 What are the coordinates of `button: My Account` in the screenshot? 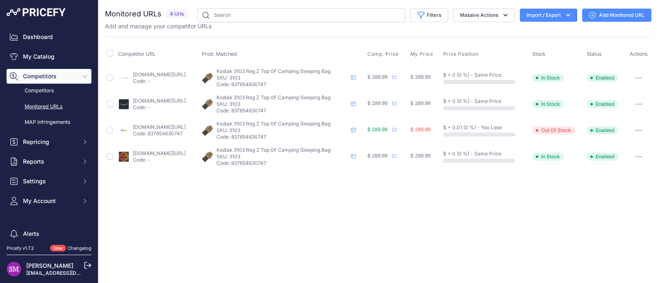 It's located at (49, 201).